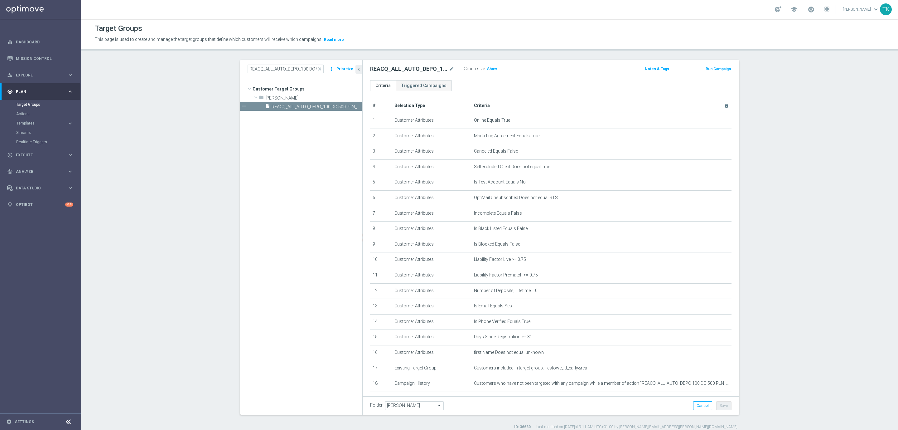 Image resolution: width=898 pixels, height=430 pixels. I want to click on td: 4, so click(381, 167).